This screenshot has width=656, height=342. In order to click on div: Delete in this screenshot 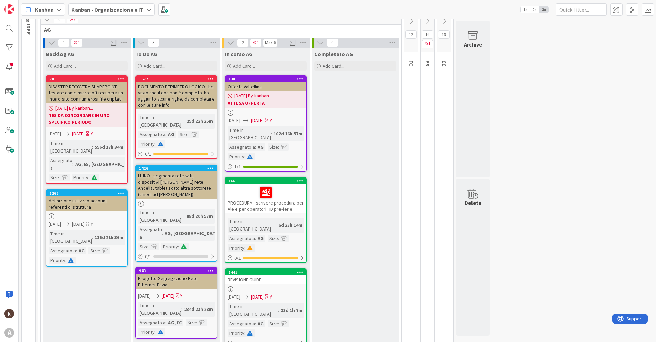, I will do `click(473, 203)`.